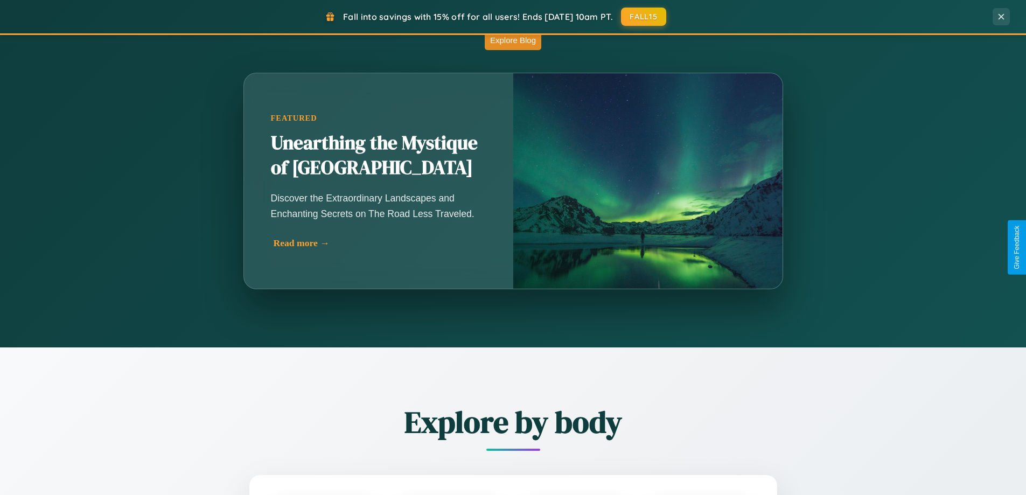  Describe the element at coordinates (513, 422) in the screenshot. I see `h2: Explore by body` at that location.